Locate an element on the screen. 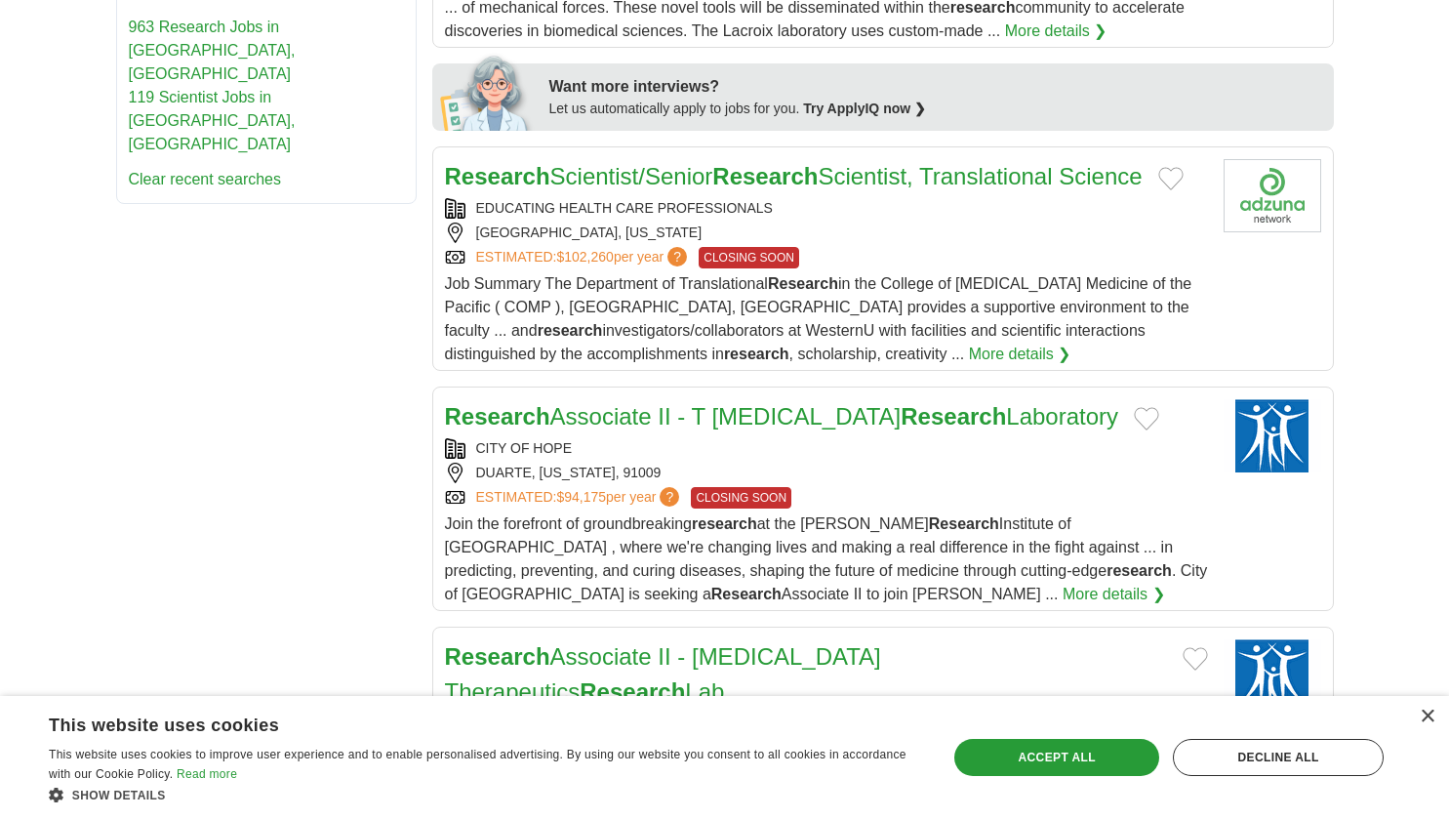 This screenshot has width=1449, height=819. span: Show details is located at coordinates (119, 795).